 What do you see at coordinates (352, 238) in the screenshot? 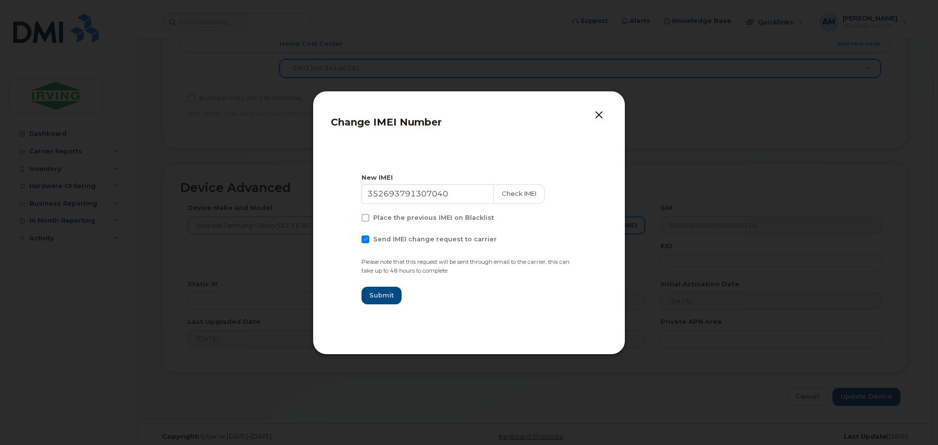
I see `input: Send IMEI change request to carrier` at bounding box center [352, 238].